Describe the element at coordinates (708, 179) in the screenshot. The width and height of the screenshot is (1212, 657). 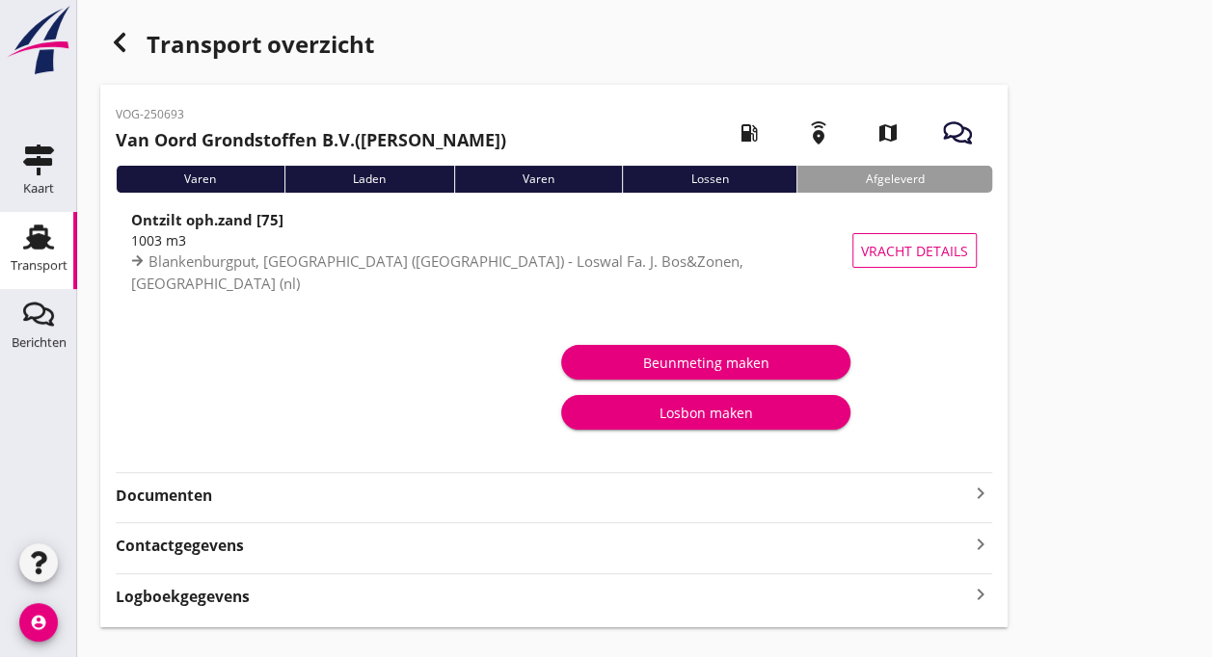
I see `div: Lossen` at that location.